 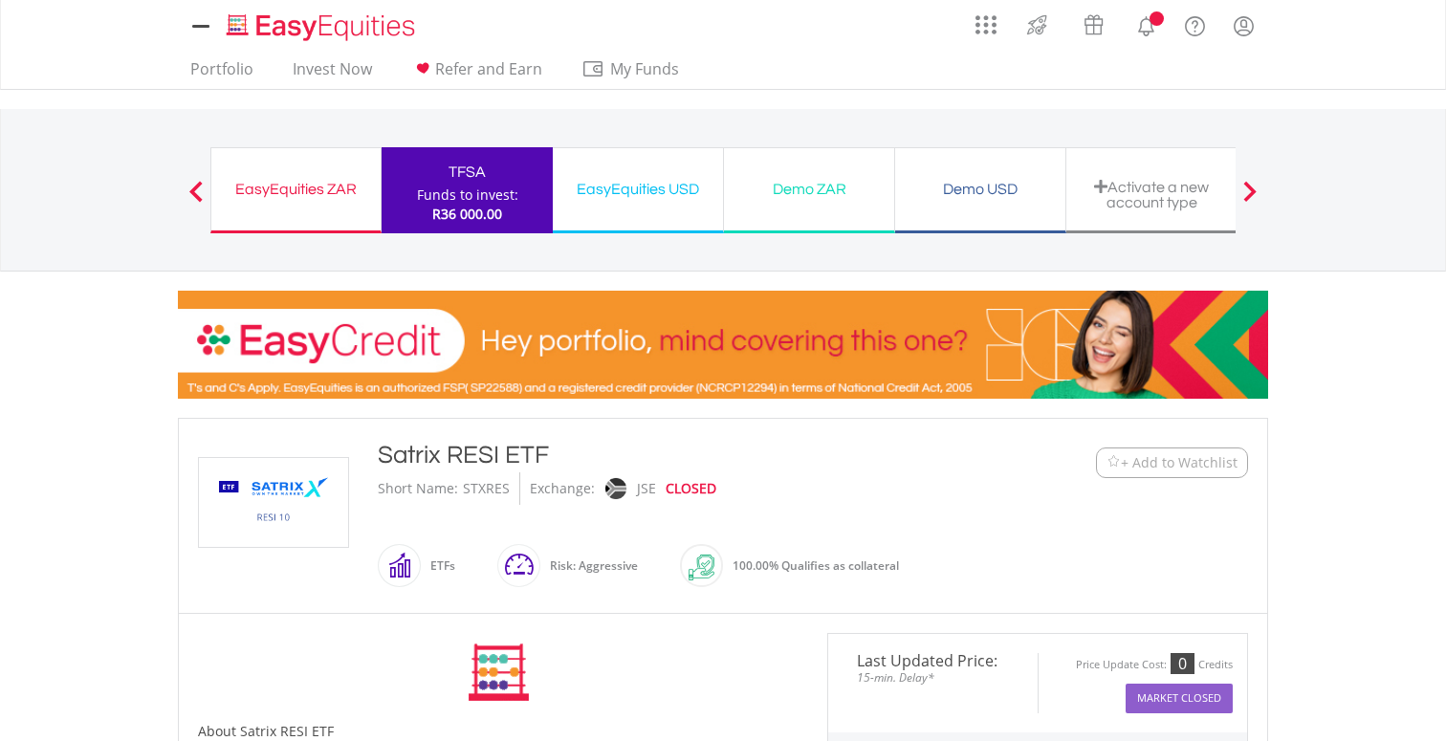 I want to click on button: Watchlist + Add to Watchlist, so click(x=1172, y=463).